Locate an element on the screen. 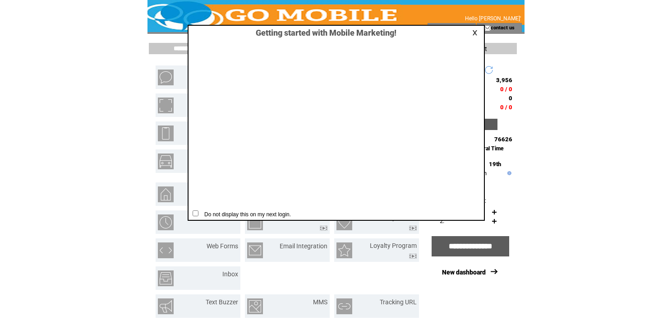 The height and width of the screenshot is (321, 672). img: birthday-wishes.png is located at coordinates (344, 222).